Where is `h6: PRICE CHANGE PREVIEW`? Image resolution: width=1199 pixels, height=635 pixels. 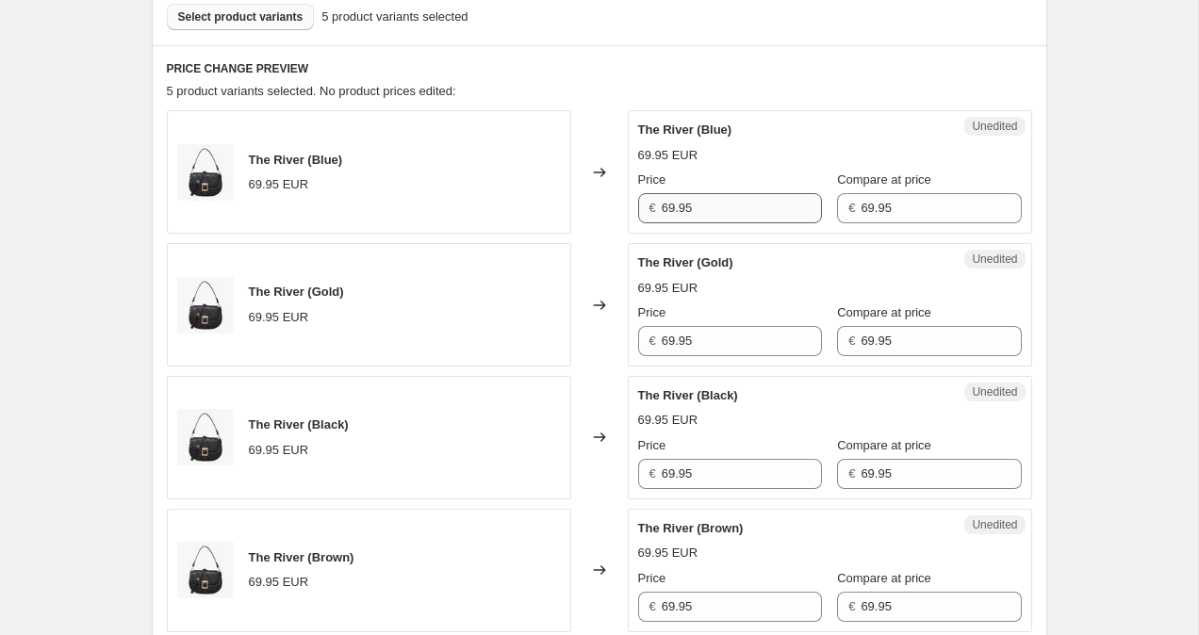
h6: PRICE CHANGE PREVIEW is located at coordinates (599, 69).